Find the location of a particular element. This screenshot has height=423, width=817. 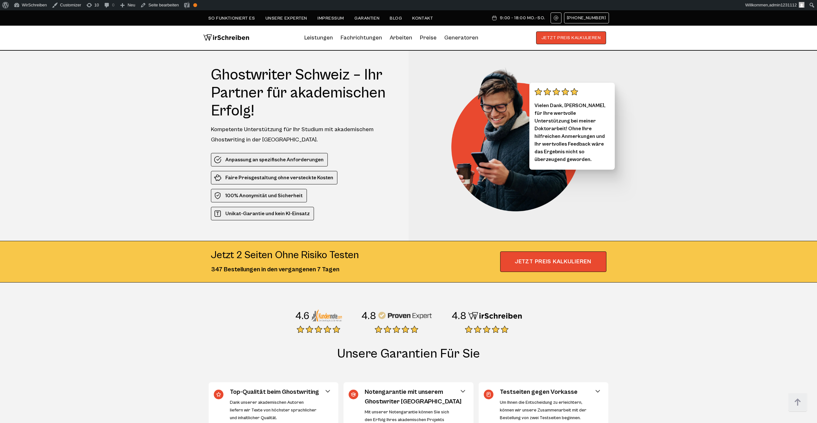

div: Jetzt 2 seiten ohne risiko testen is located at coordinates (285, 255).